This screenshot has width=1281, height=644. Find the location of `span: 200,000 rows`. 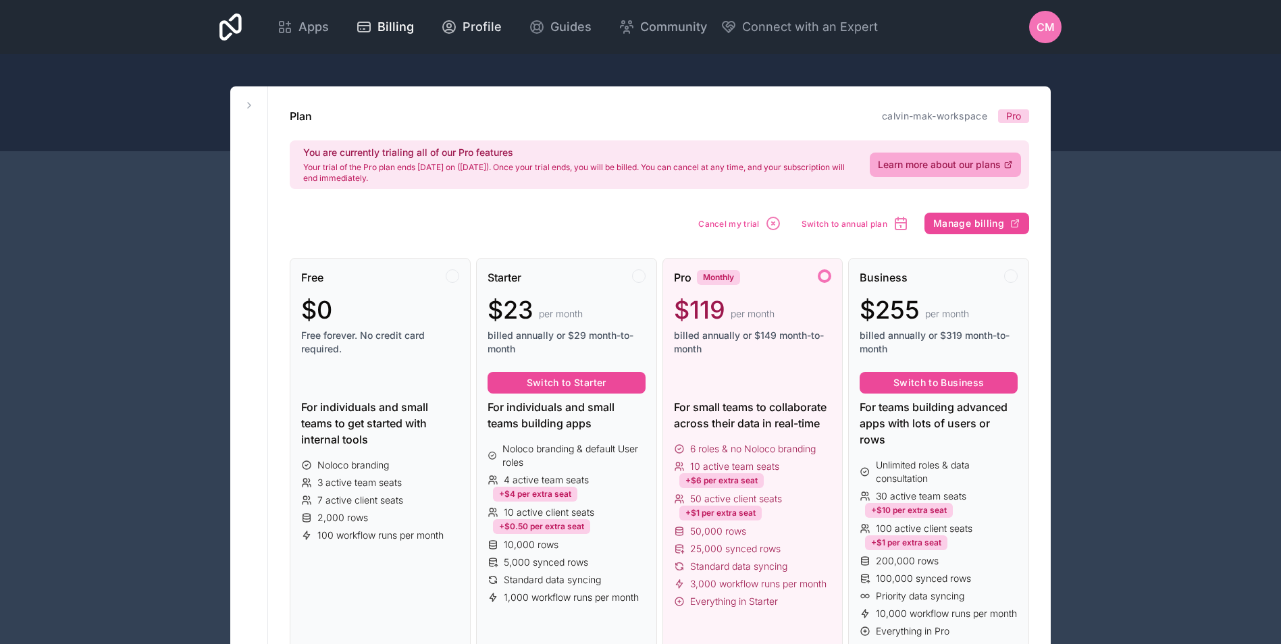

span: 200,000 rows is located at coordinates (907, 561).